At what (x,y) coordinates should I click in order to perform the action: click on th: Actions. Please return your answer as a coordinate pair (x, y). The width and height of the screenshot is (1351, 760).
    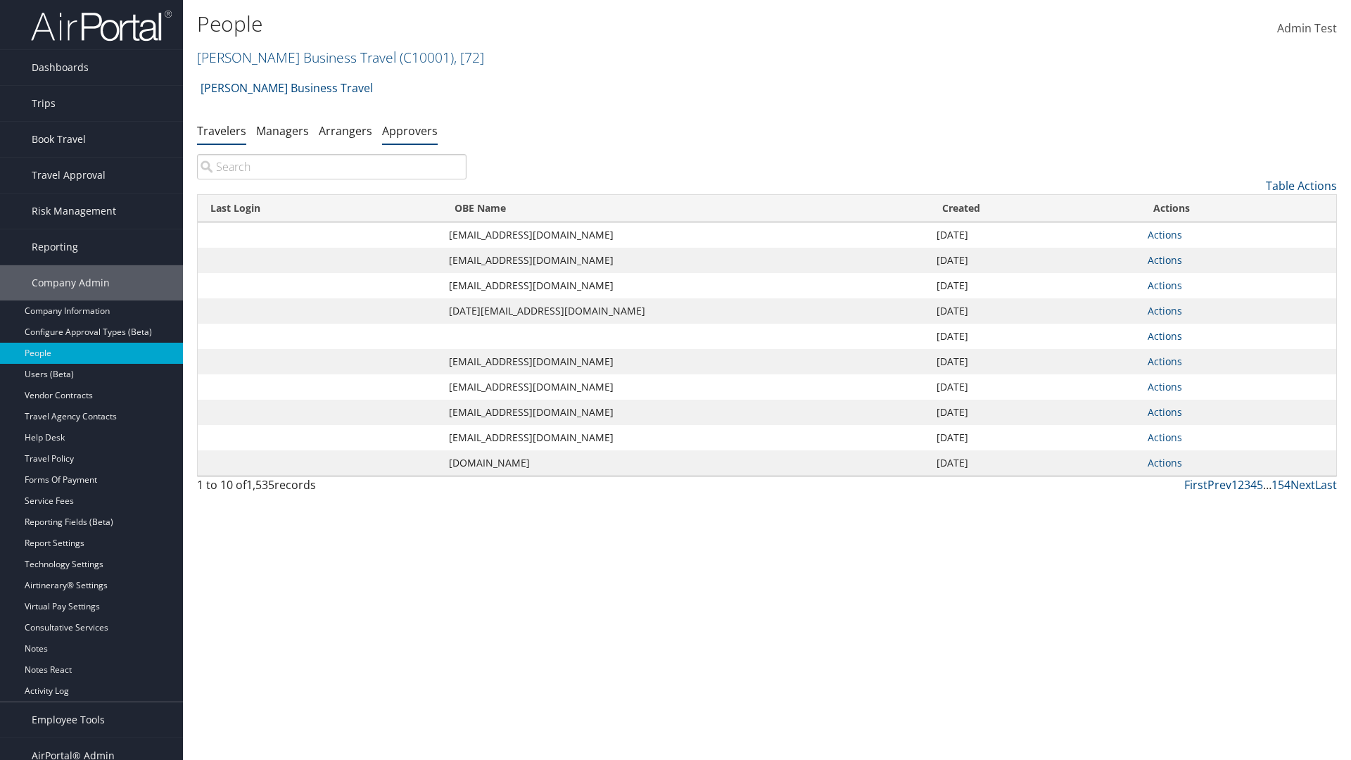
    Looking at the image, I should click on (1239, 208).